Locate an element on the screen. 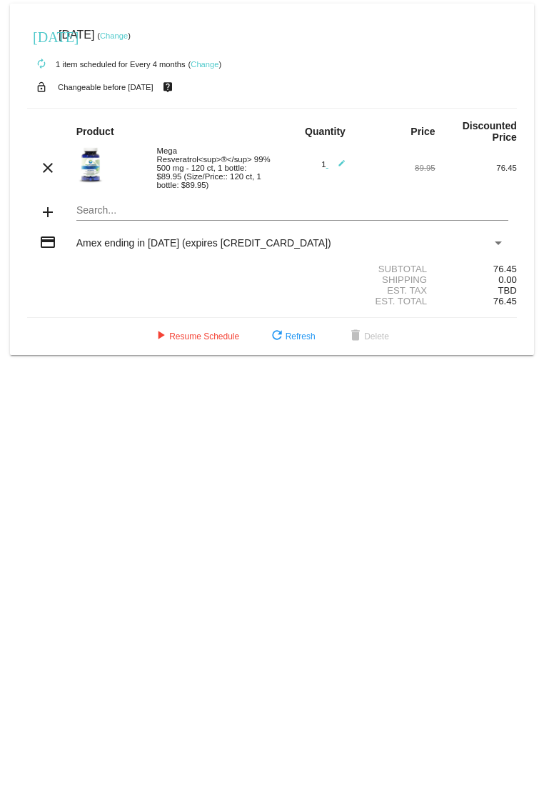 This screenshot has height=808, width=544. span: 0.00 is located at coordinates (508, 279).